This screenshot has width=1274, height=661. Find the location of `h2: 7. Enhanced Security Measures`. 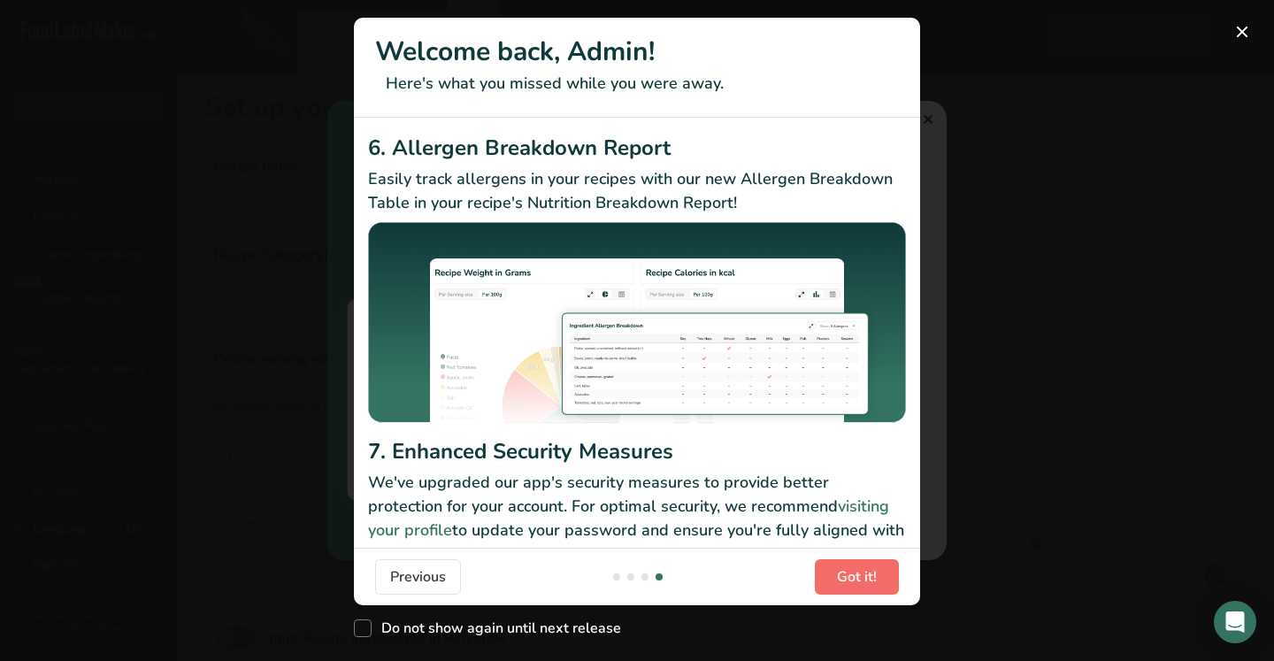

h2: 7. Enhanced Security Measures is located at coordinates (637, 451).